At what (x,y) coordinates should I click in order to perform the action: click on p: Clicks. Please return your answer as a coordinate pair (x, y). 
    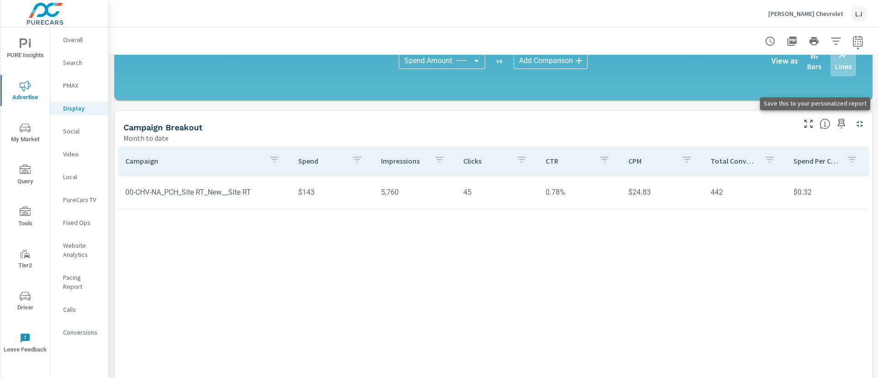
    Looking at the image, I should click on (486, 161).